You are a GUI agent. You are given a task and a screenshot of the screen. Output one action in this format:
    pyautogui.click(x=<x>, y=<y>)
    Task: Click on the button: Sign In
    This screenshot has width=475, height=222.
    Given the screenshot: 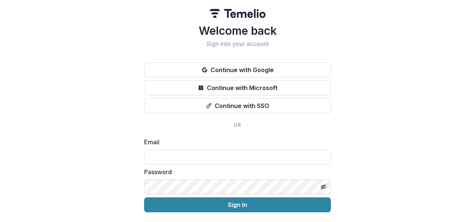 What is the action you would take?
    pyautogui.click(x=238, y=205)
    